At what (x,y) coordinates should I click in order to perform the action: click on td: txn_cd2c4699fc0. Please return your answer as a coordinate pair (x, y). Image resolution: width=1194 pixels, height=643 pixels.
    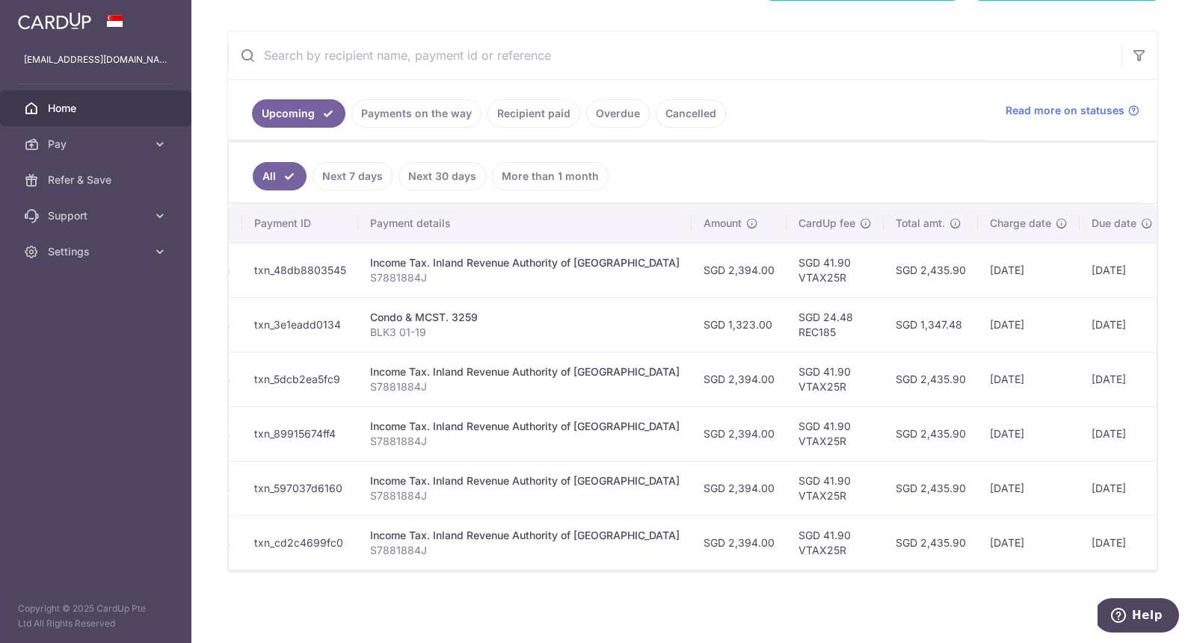
    Looking at the image, I should click on (300, 543).